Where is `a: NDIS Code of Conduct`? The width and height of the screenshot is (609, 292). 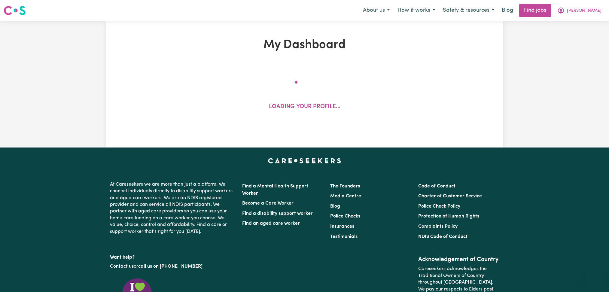
a: NDIS Code of Conduct is located at coordinates (443, 237).